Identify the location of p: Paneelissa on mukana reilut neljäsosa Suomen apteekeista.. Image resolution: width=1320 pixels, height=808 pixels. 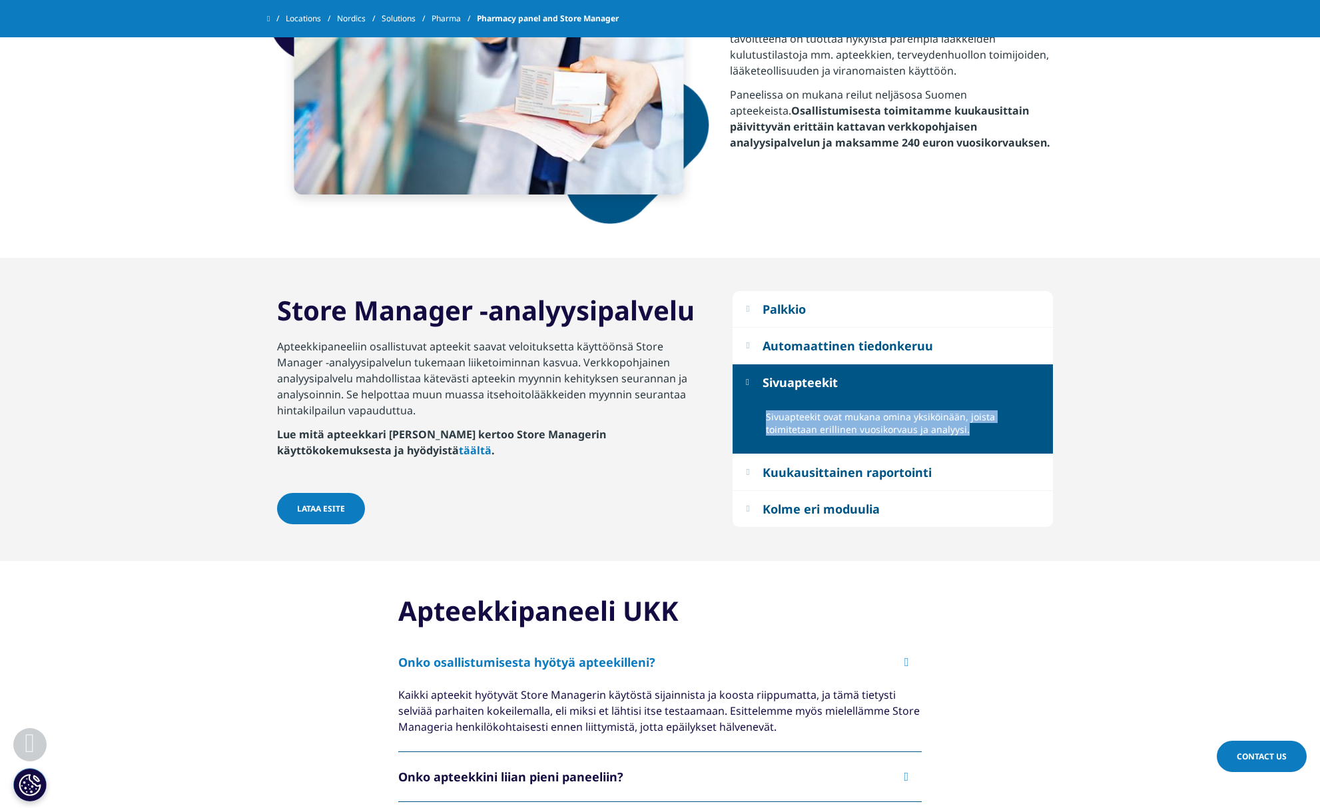
(891, 123).